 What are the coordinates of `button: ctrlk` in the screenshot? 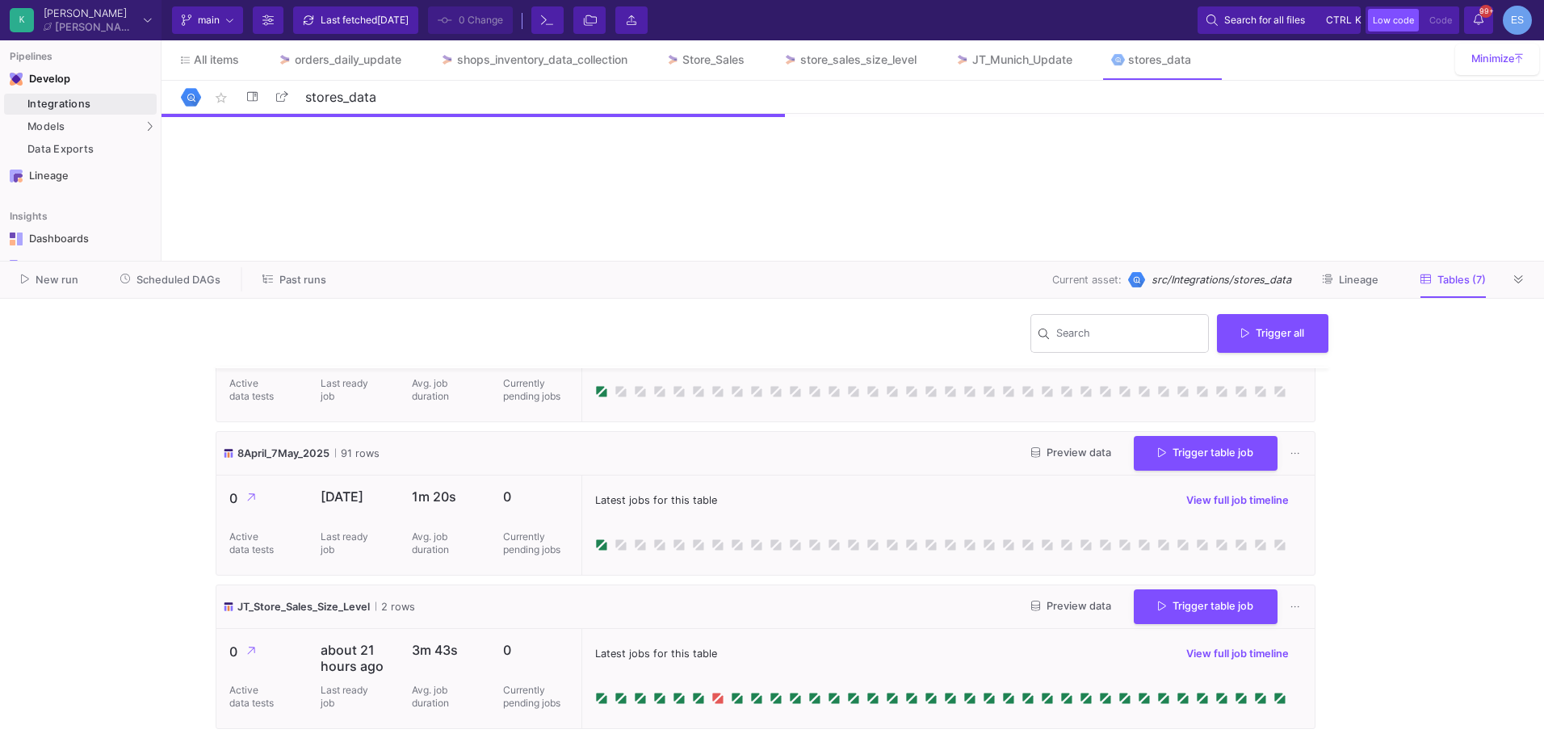 It's located at (1337, 20).